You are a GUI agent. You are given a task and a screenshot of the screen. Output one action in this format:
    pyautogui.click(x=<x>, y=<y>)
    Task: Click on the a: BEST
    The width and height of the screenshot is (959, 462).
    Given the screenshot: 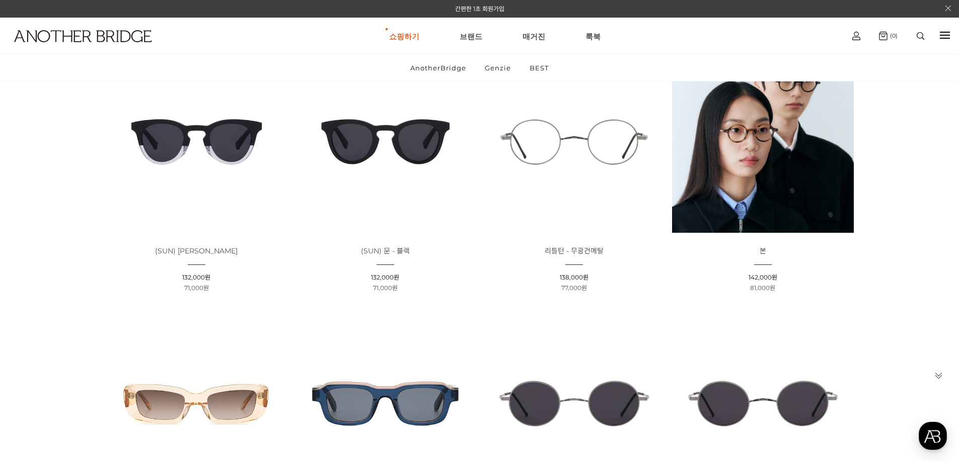 What is the action you would take?
    pyautogui.click(x=539, y=68)
    